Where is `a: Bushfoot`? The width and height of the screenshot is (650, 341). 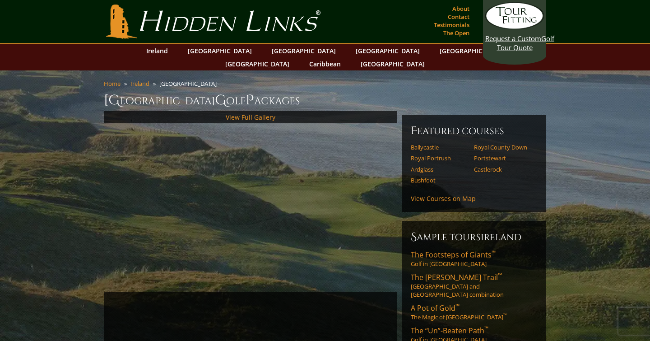 a: Bushfoot is located at coordinates (439, 180).